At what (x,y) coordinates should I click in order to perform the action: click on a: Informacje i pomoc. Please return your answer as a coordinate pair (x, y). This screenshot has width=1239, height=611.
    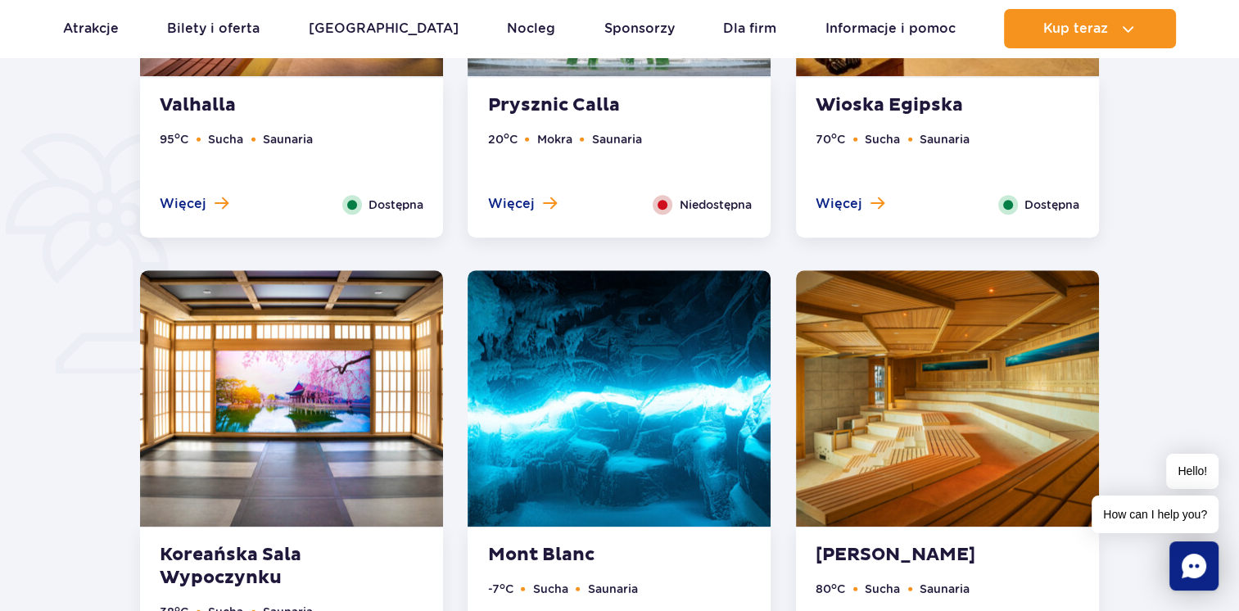
    Looking at the image, I should click on (890, 29).